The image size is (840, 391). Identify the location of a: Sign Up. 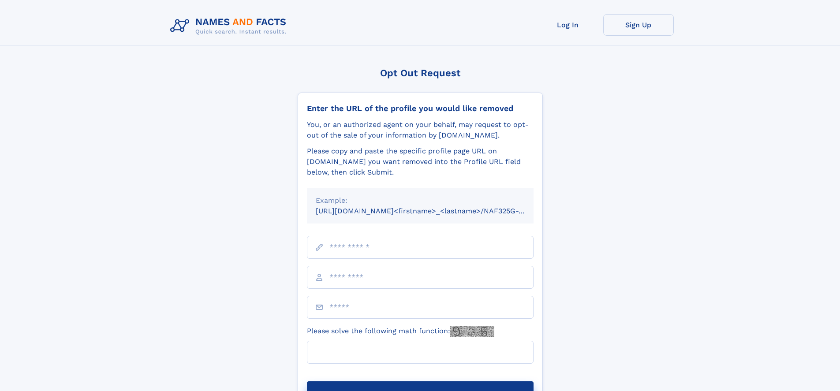
(638, 25).